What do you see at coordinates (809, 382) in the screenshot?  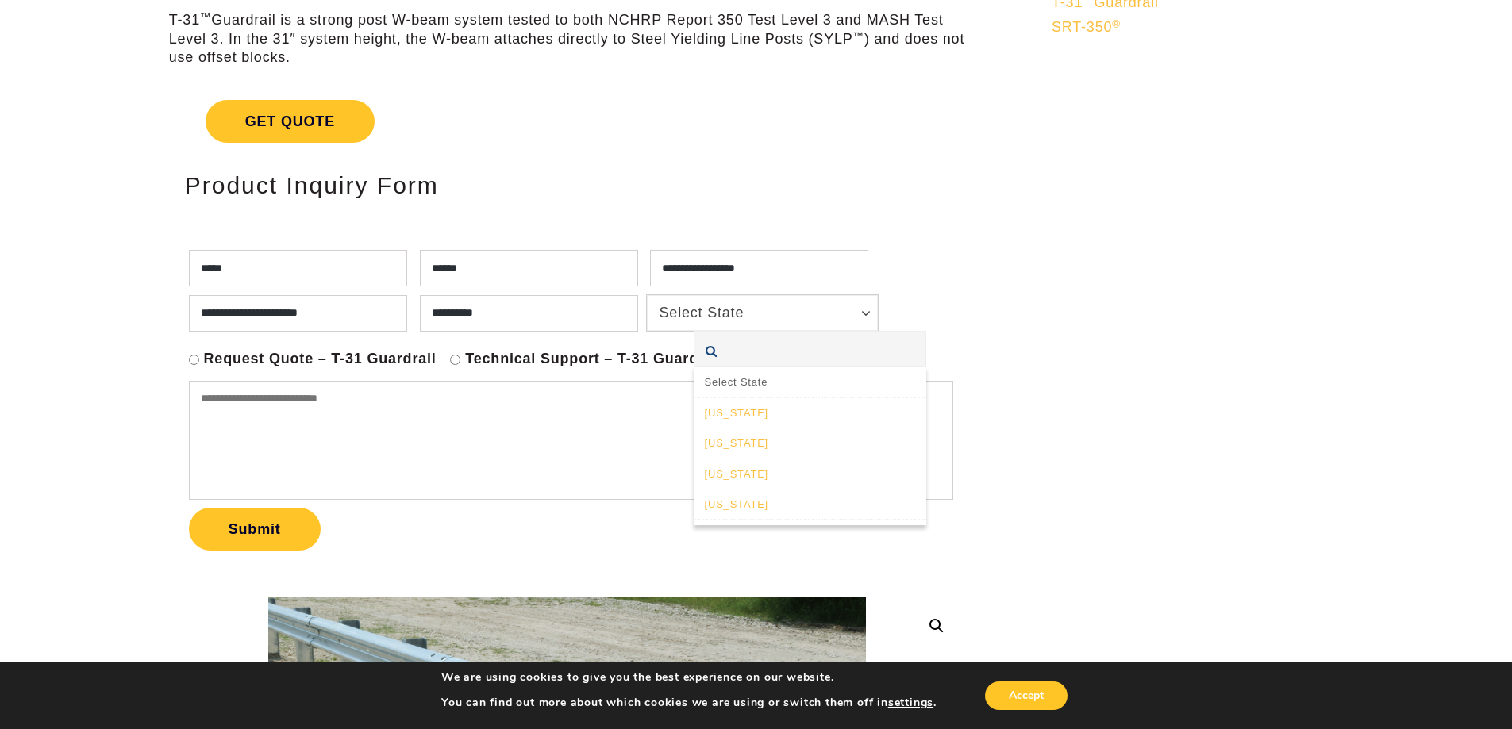 I see `div: Select State` at bounding box center [809, 382].